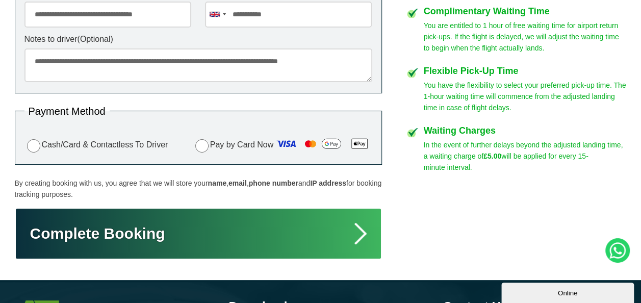  What do you see at coordinates (525, 11) in the screenshot?
I see `h4: Complimentary Waiting Time` at bounding box center [525, 11].